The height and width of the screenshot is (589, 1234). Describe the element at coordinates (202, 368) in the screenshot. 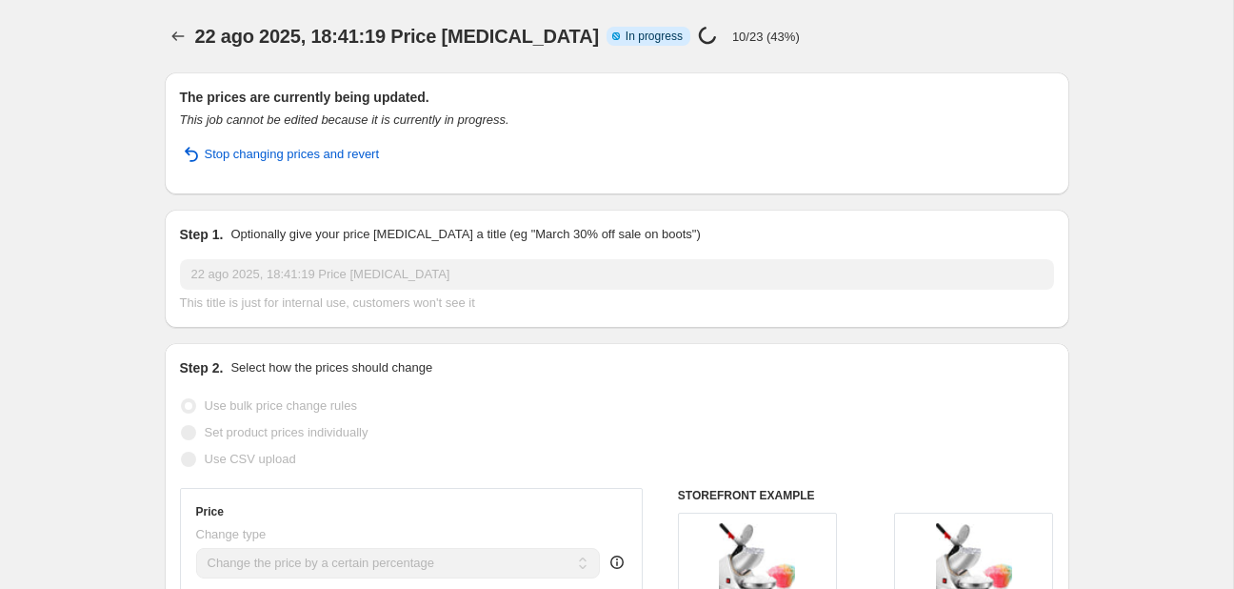

I see `h2: Step 2.` at that location.